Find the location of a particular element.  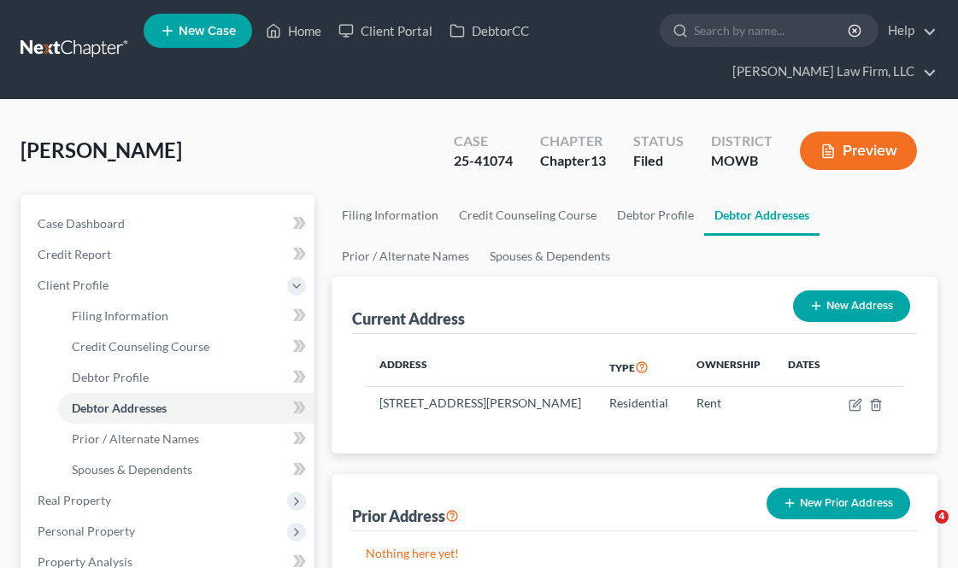

th: Ownership is located at coordinates (728, 368).